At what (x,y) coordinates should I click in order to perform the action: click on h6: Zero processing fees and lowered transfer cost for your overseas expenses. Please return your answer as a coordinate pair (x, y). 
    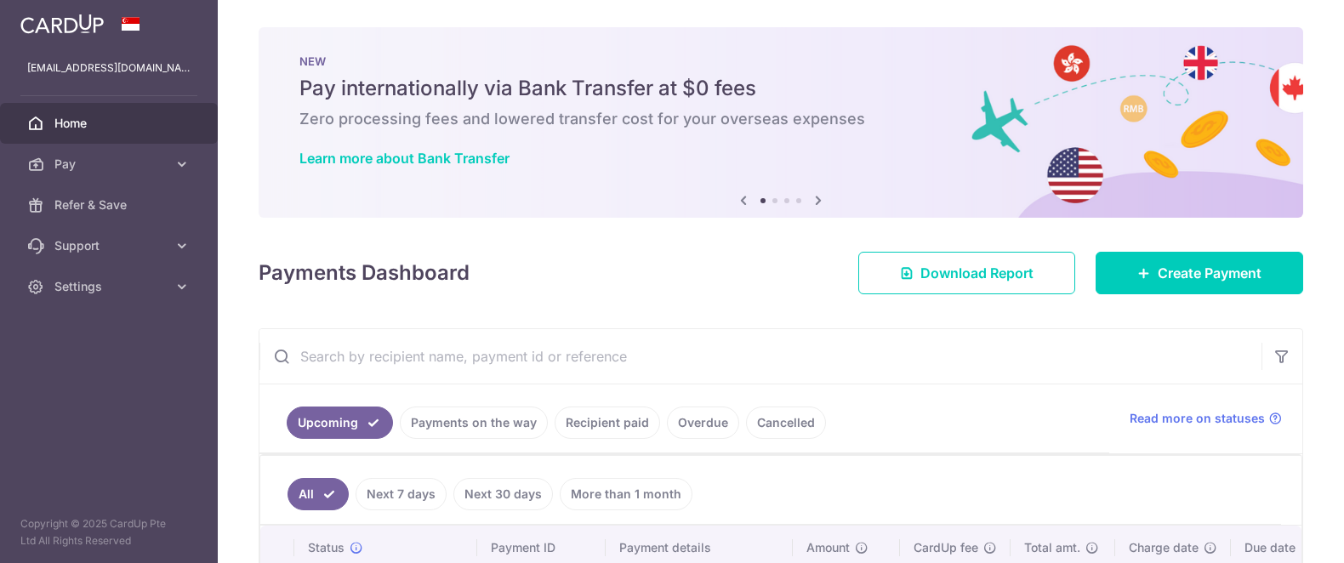
    Looking at the image, I should click on (781, 119).